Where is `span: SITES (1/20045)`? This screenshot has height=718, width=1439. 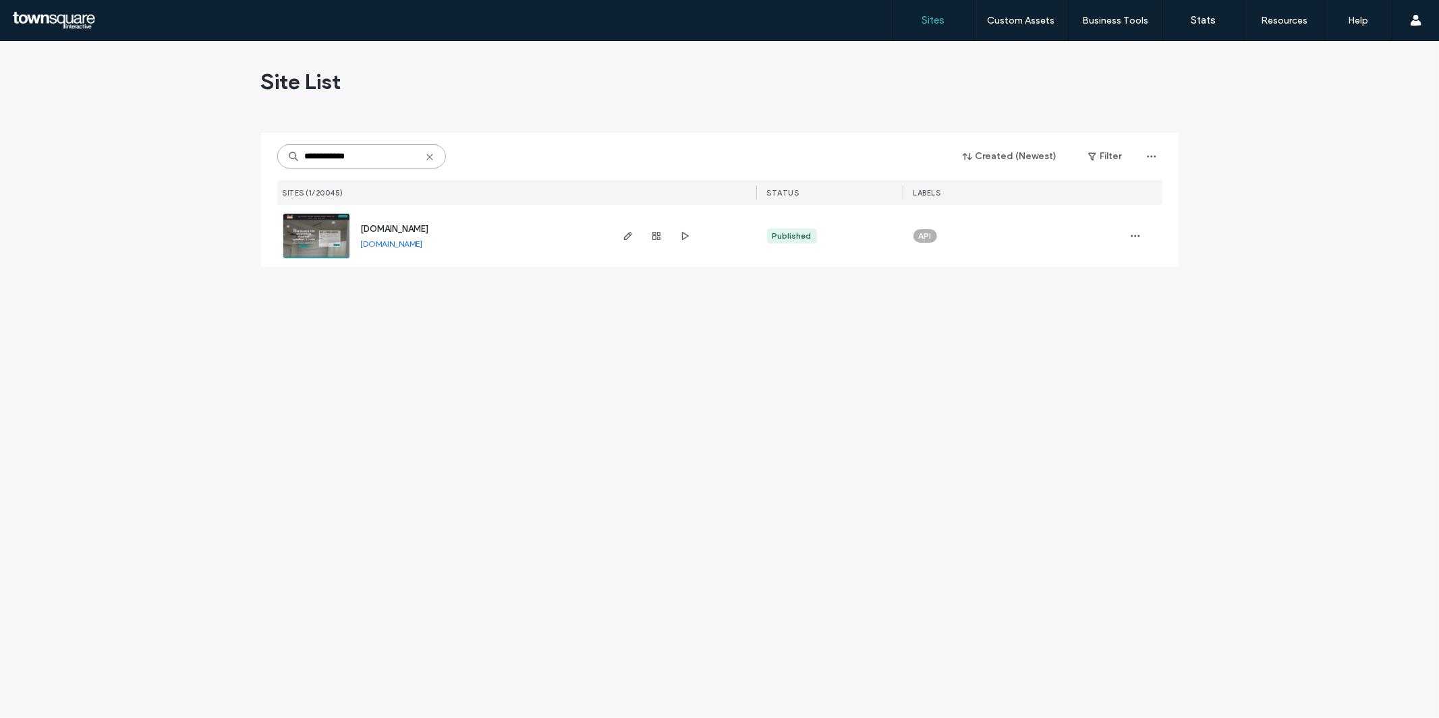
span: SITES (1/20045) is located at coordinates (313, 193).